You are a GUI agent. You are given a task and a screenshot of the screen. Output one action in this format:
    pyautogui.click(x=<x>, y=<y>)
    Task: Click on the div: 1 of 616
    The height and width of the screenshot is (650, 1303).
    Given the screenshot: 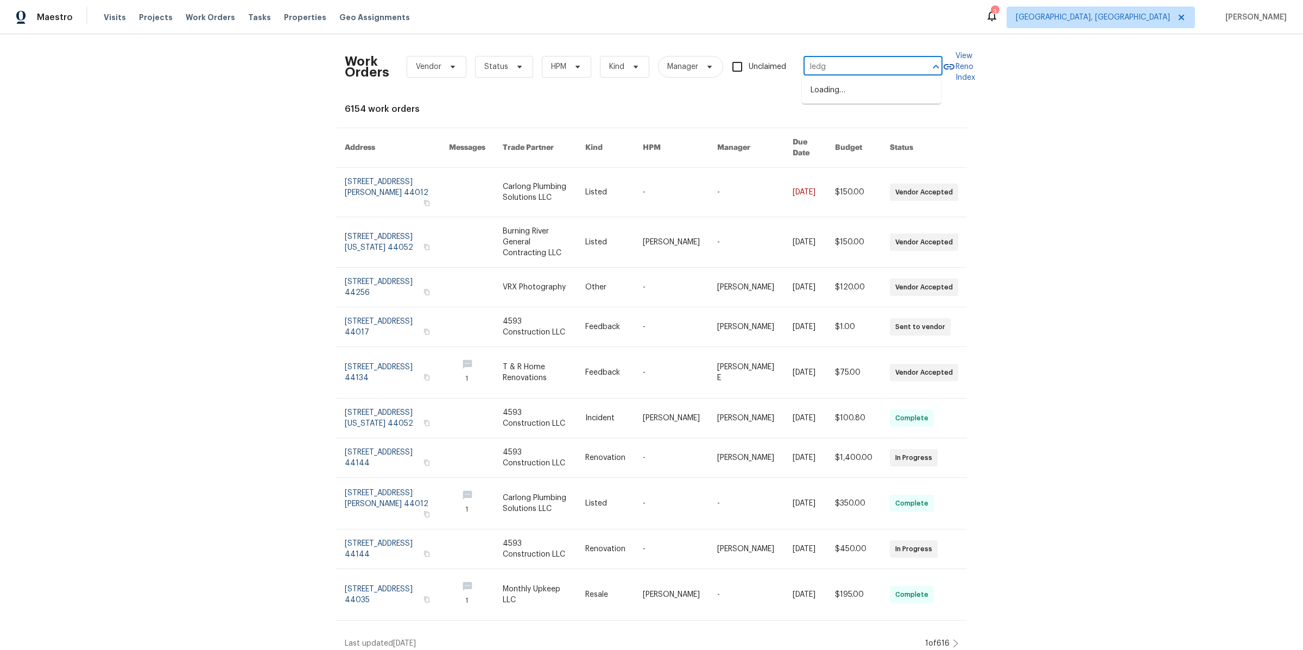 What is the action you would take?
    pyautogui.click(x=937, y=643)
    